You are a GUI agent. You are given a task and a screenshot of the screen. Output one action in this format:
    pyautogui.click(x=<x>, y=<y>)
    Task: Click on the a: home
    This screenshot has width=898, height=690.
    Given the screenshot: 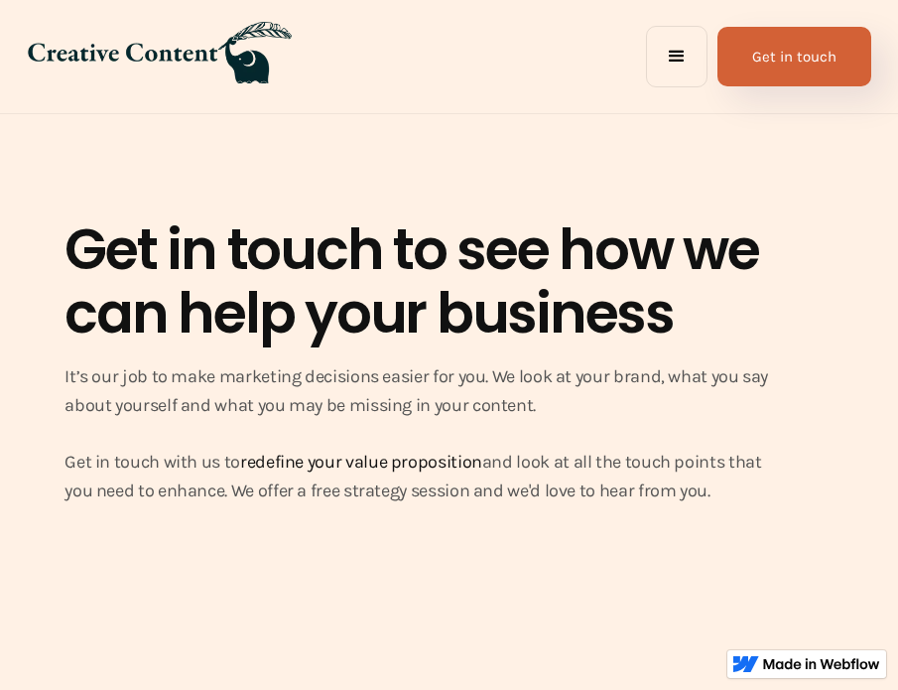 What is the action you would take?
    pyautogui.click(x=159, y=57)
    